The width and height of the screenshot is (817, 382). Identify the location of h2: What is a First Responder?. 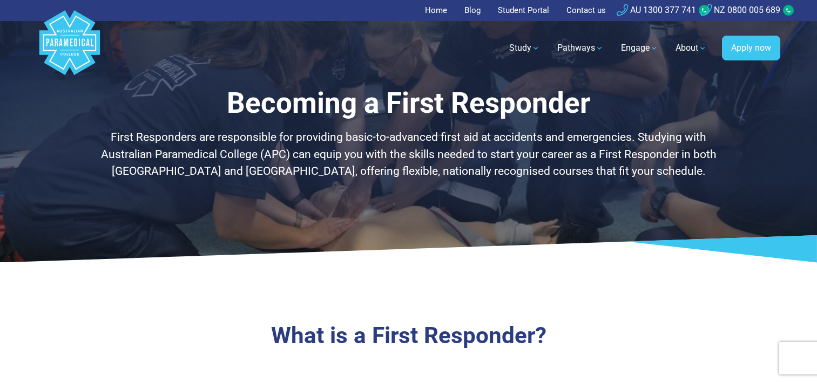
(409, 336).